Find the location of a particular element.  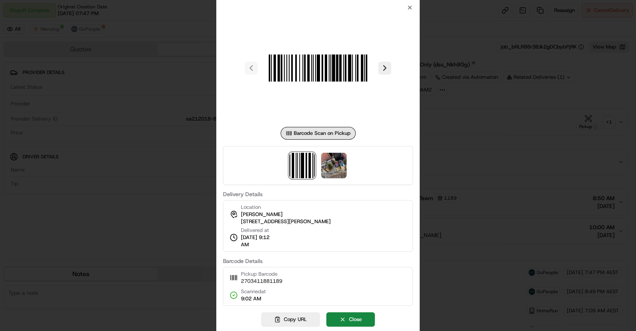

label: Barcode Details is located at coordinates (318, 261).